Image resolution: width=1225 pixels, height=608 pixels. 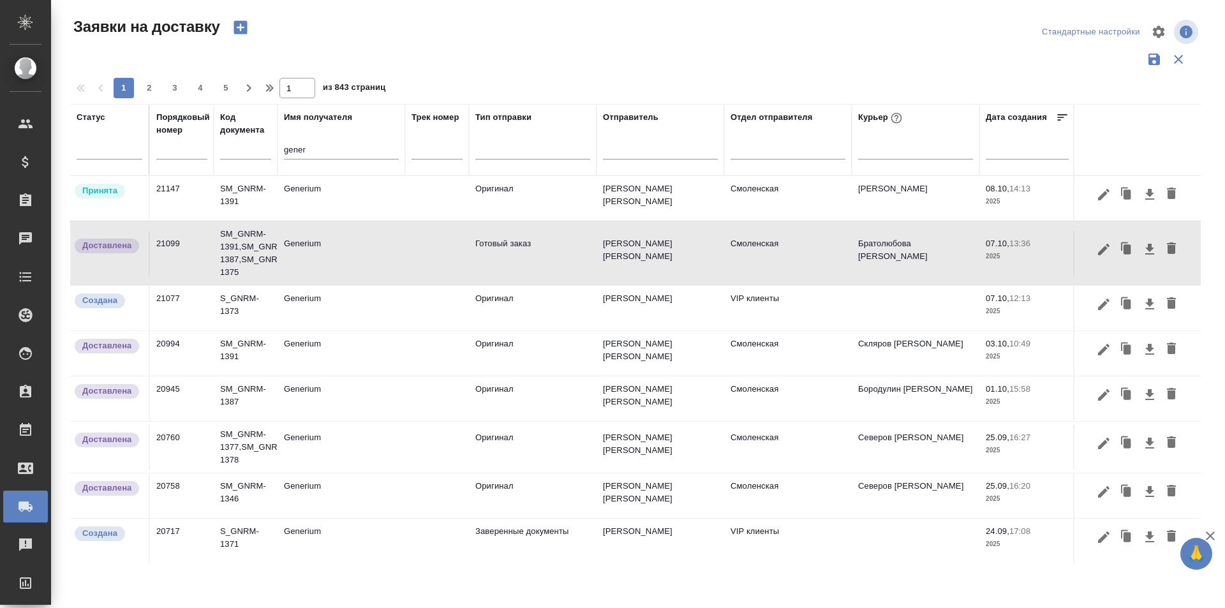 What do you see at coordinates (175, 88) in the screenshot?
I see `span: 3` at bounding box center [175, 88].